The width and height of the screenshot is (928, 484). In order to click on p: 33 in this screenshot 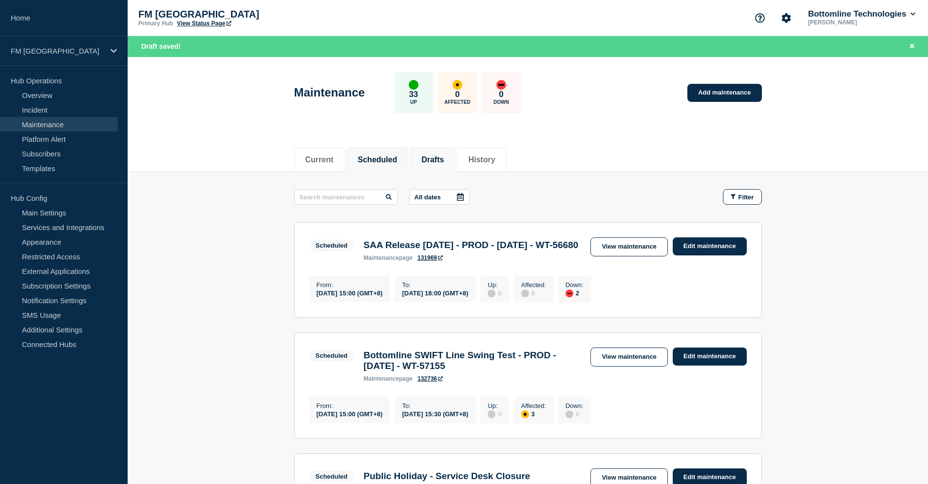, I will do `click(413, 95)`.